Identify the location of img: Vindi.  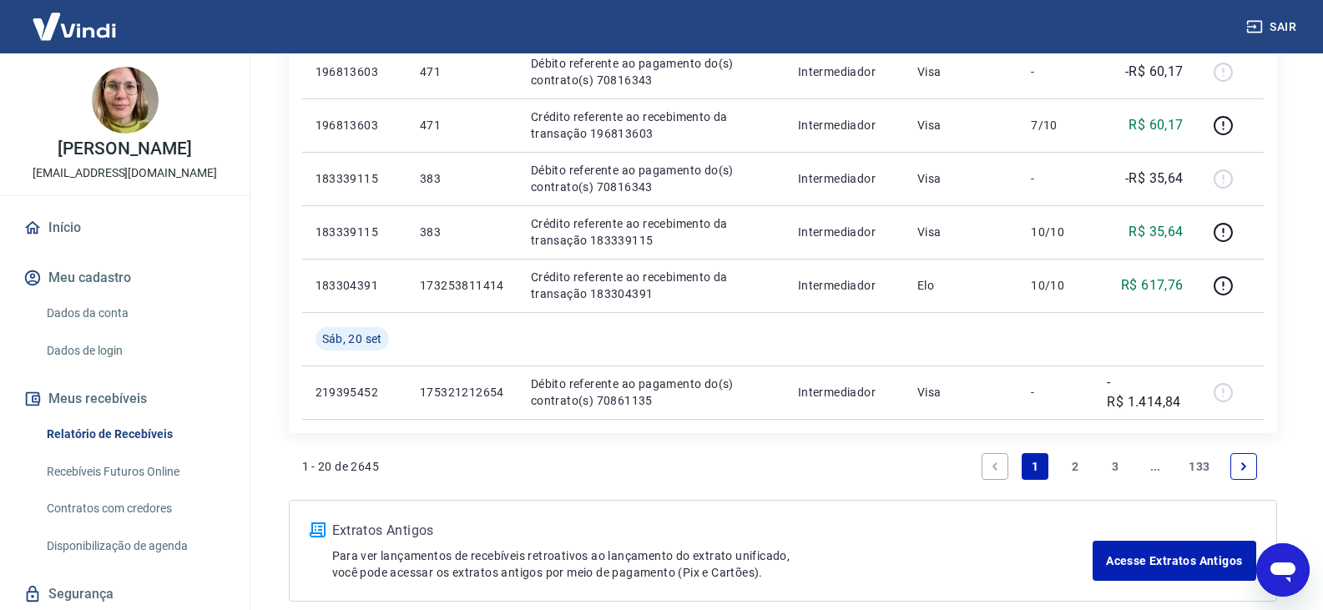
(74, 26).